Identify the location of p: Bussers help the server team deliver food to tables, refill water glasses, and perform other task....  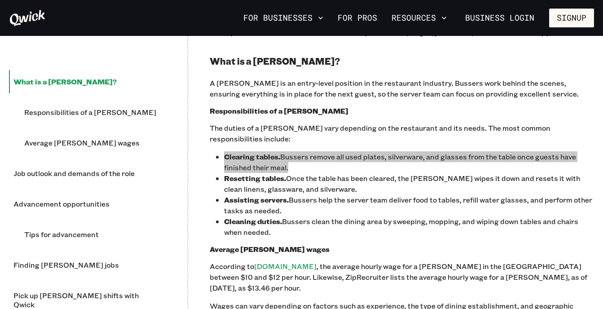
(409, 205).